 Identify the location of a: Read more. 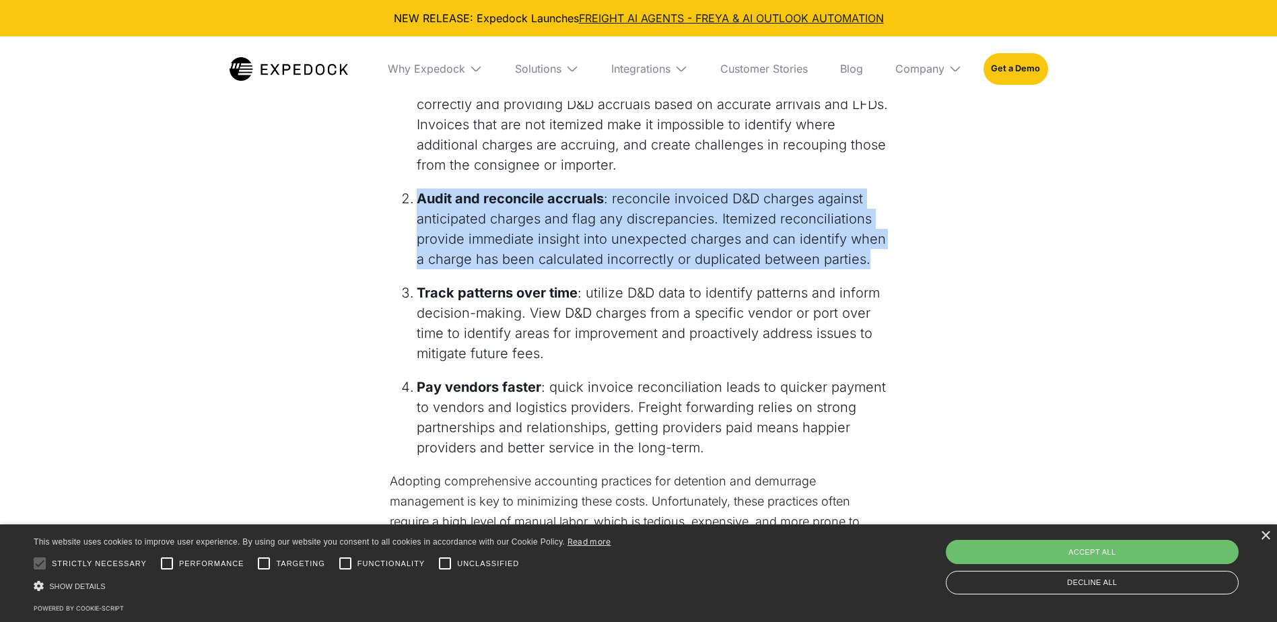
(589, 541).